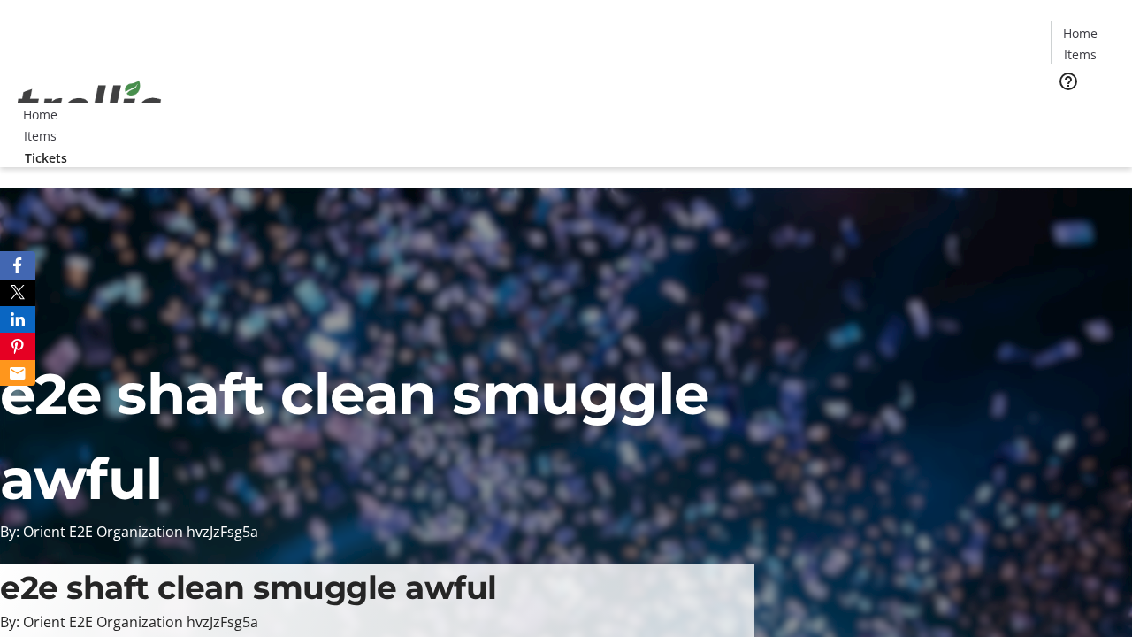  Describe the element at coordinates (1068, 81) in the screenshot. I see `button: Help` at that location.